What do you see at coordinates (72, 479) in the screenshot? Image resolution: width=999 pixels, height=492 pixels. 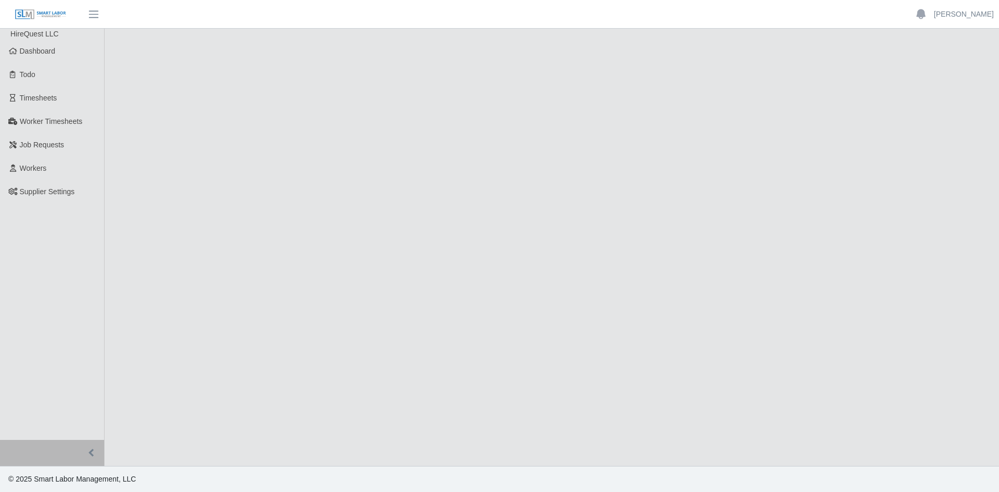 I see `span: © 2025 Smart Labor Management, LLC` at bounding box center [72, 479].